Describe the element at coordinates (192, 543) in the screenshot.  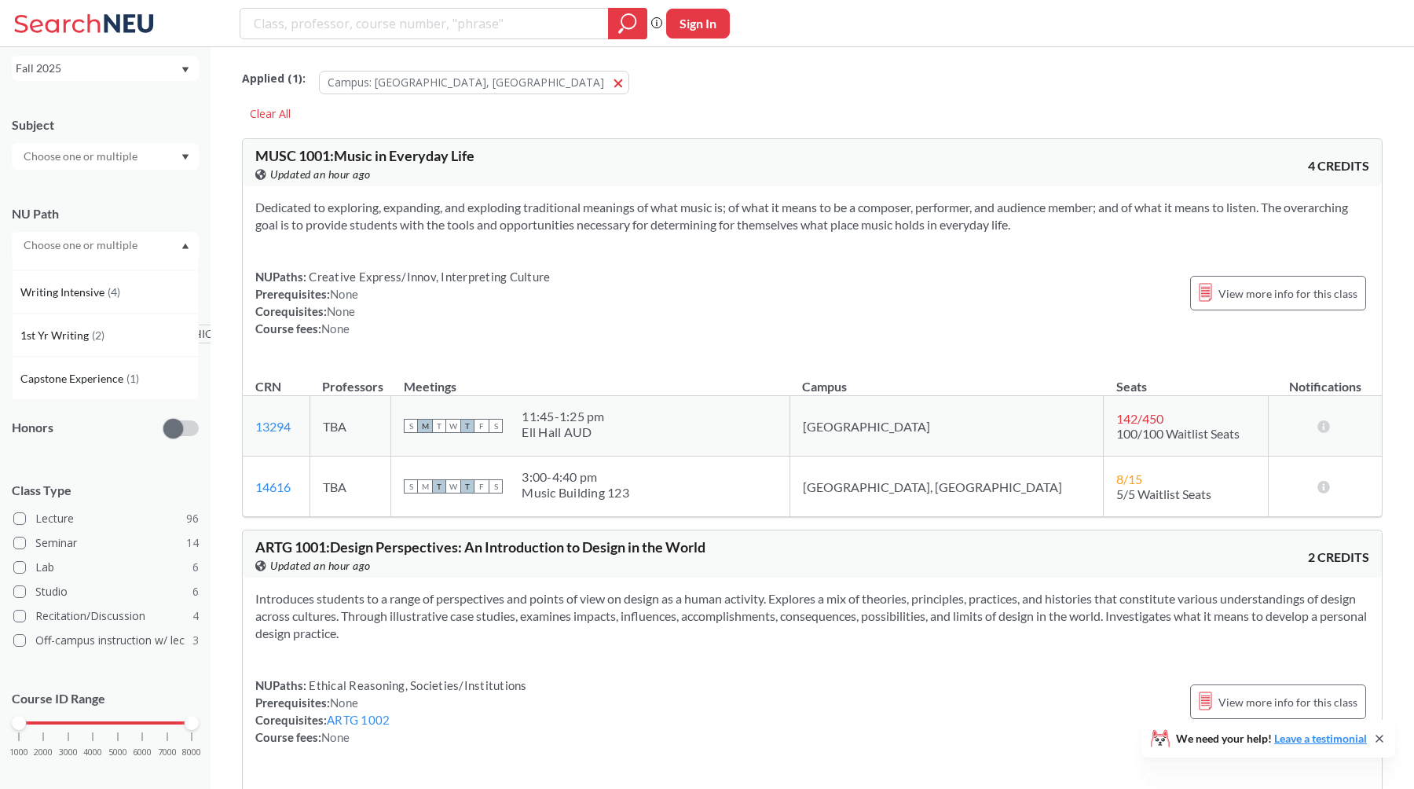
I see `span: 14` at that location.